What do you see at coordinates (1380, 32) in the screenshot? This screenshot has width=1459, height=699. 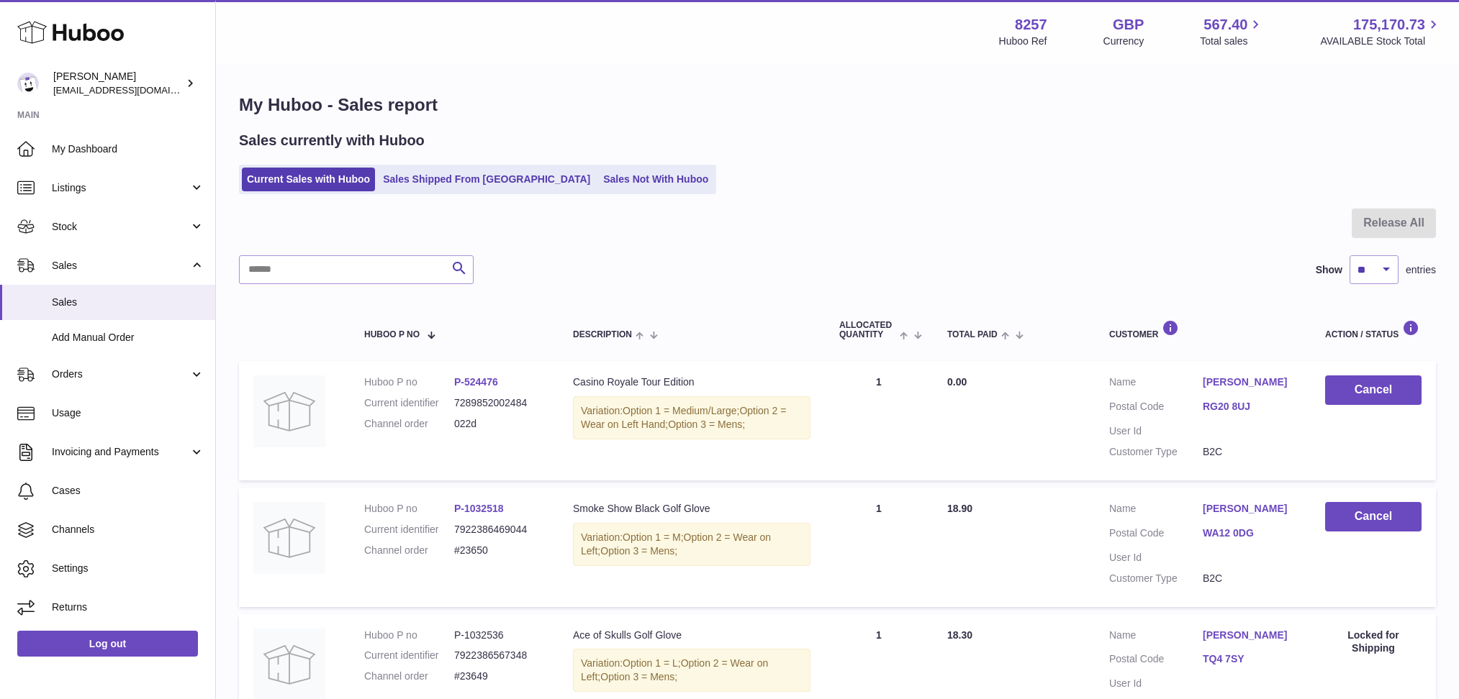 I see `a: 175,170.73 AVAILABLE Stock Total` at bounding box center [1380, 32].